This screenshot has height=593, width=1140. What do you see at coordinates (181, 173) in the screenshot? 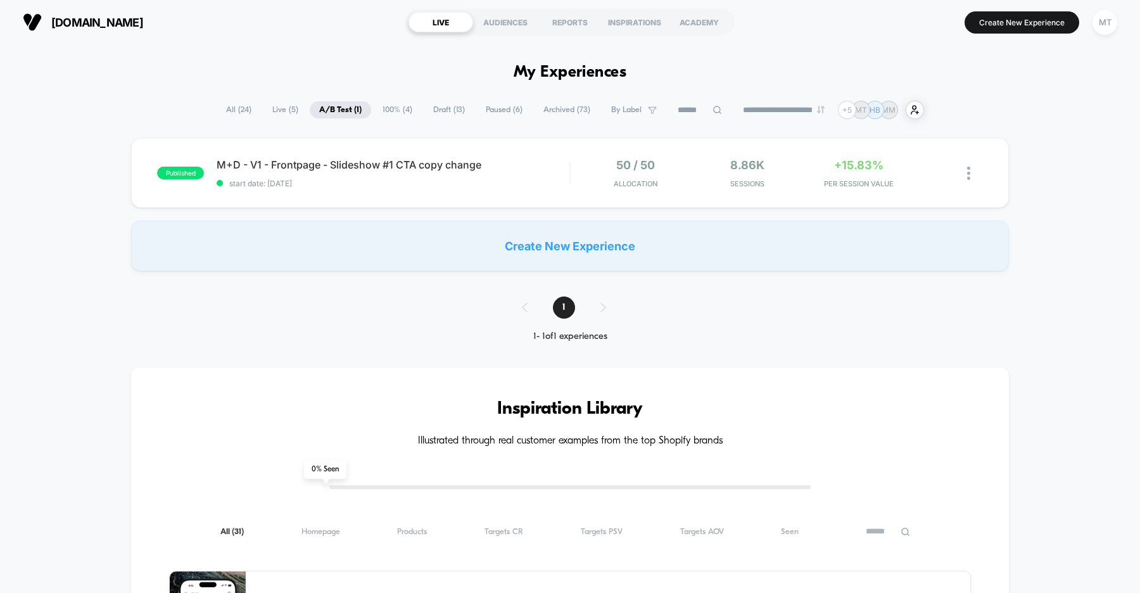
I see `span: published` at bounding box center [181, 173].